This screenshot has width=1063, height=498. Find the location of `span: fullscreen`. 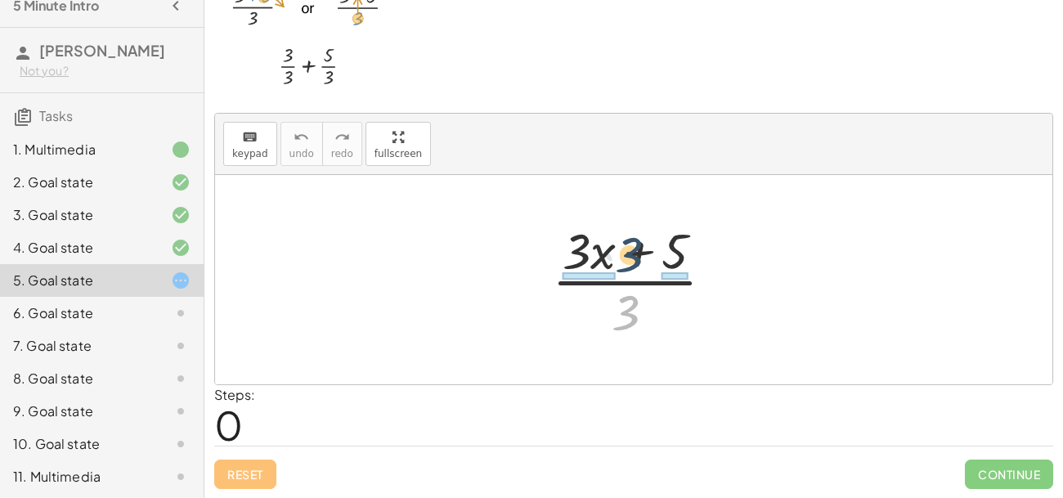

span: fullscreen is located at coordinates (398, 154).